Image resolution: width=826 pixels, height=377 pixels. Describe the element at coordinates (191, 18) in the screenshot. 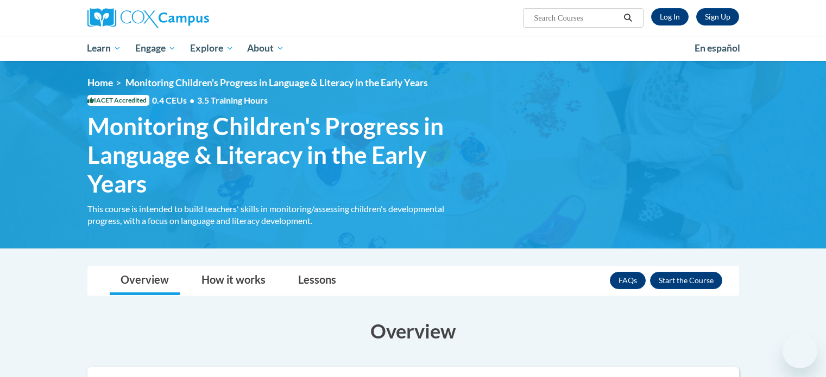

I see `a: Cox Campus` at that location.